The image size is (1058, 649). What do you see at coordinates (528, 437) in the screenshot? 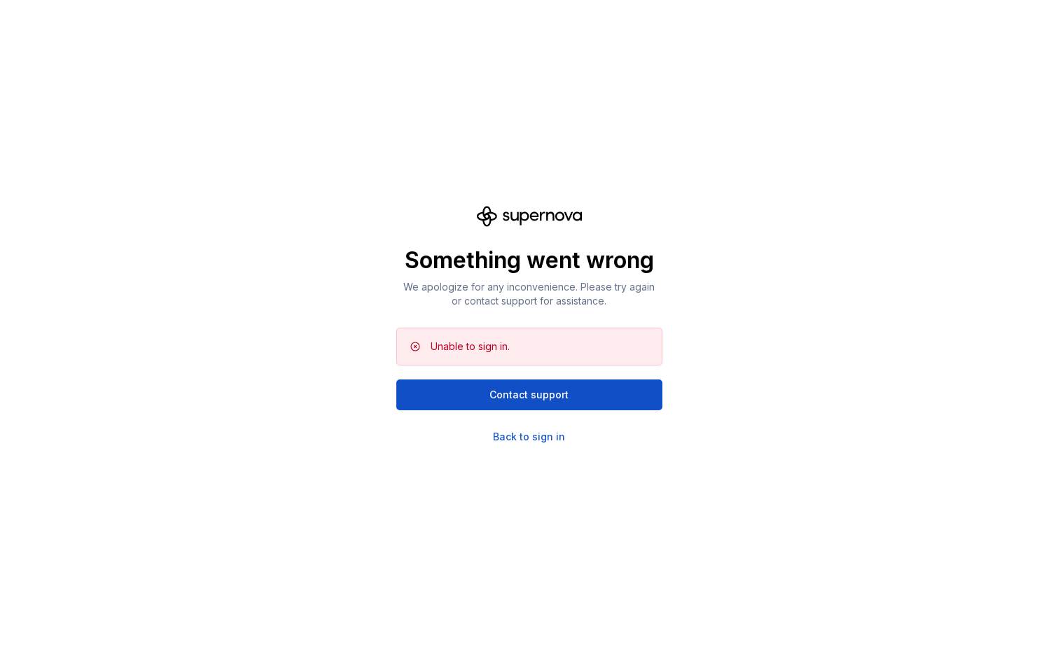
I see `div: Back to sign in` at bounding box center [528, 437].